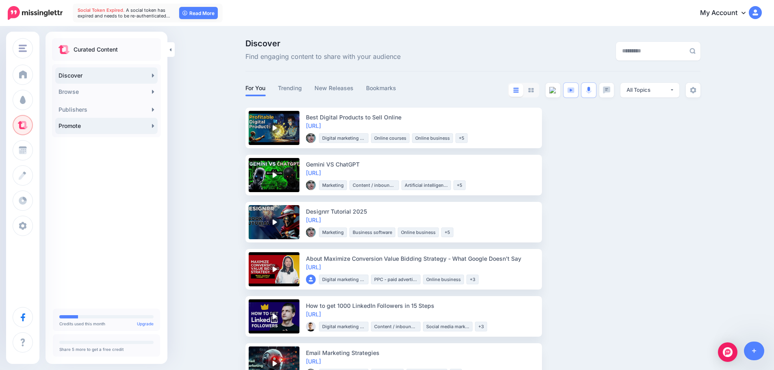 This screenshot has width=774, height=370. What do you see at coordinates (421, 117) in the screenshot?
I see `div: Best Digital Products to Sell Online` at bounding box center [421, 117].